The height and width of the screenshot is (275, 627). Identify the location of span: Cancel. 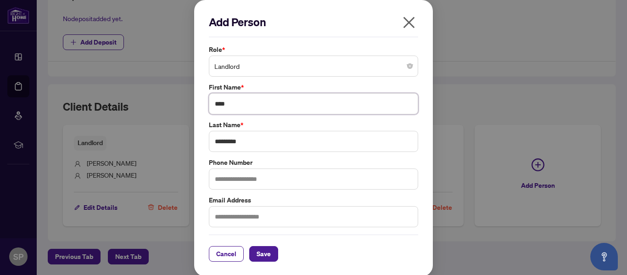
(226, 254).